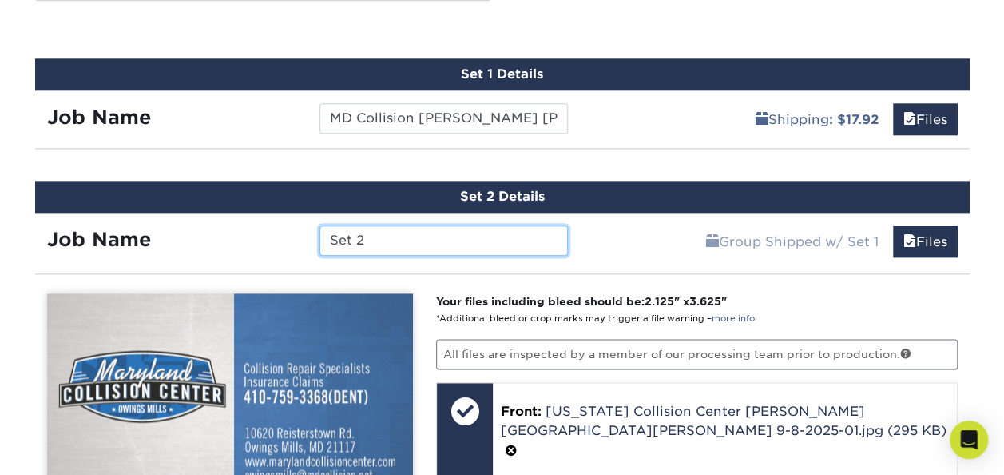 This screenshot has width=1004, height=475. What do you see at coordinates (503, 74) in the screenshot?
I see `div: Set 1 Details` at bounding box center [503, 74].